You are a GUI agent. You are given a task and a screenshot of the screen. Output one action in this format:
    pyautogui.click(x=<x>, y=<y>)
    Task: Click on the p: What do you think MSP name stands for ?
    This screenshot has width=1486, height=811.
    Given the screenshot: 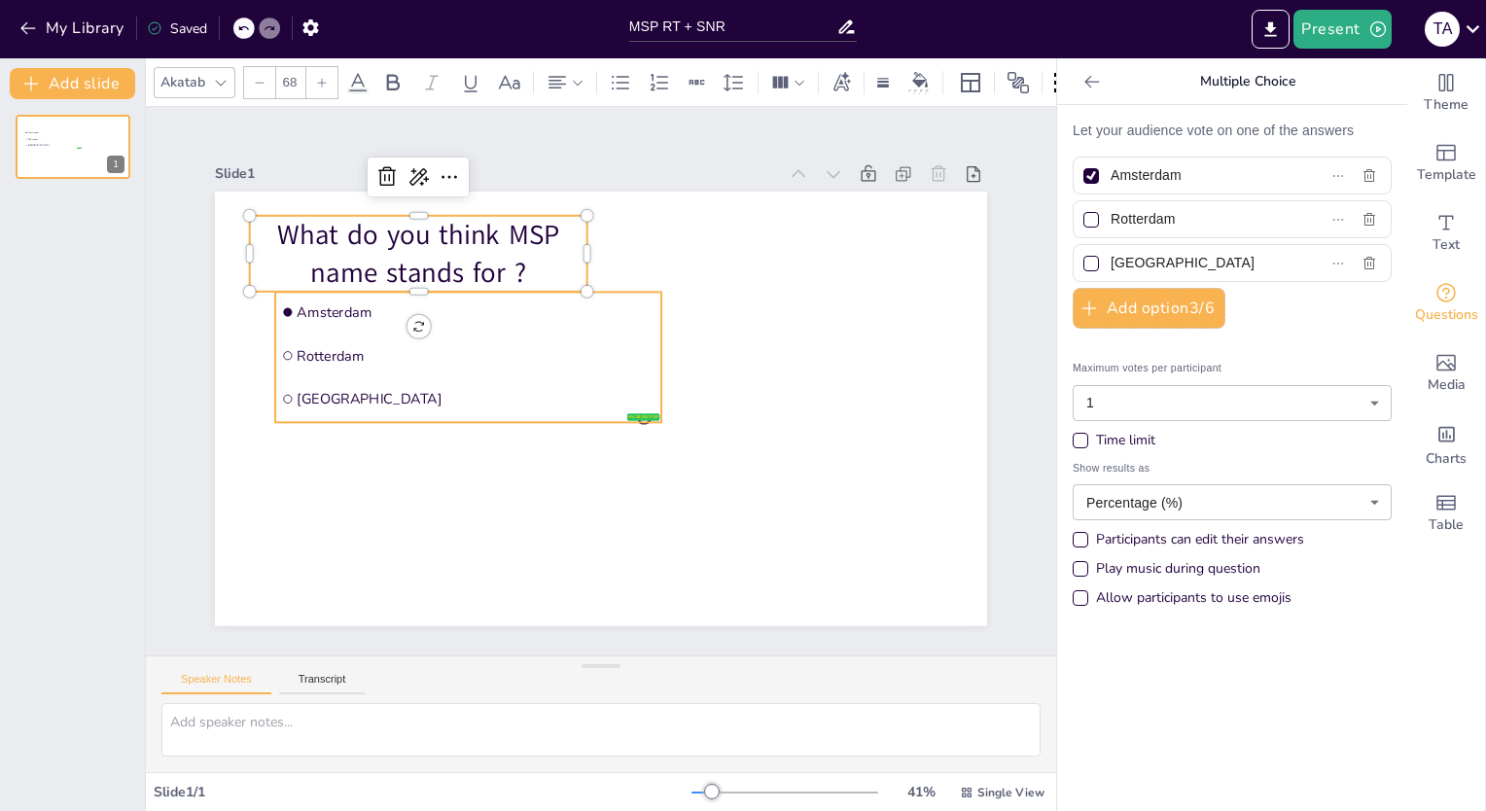 What is the action you would take?
    pyautogui.click(x=418, y=253)
    